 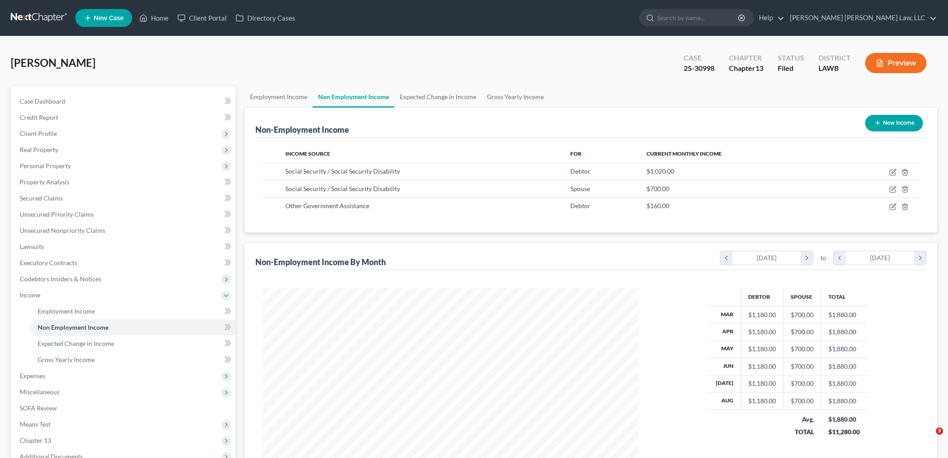 What do you see at coordinates (896, 63) in the screenshot?
I see `button: Preview` at bounding box center [896, 63].